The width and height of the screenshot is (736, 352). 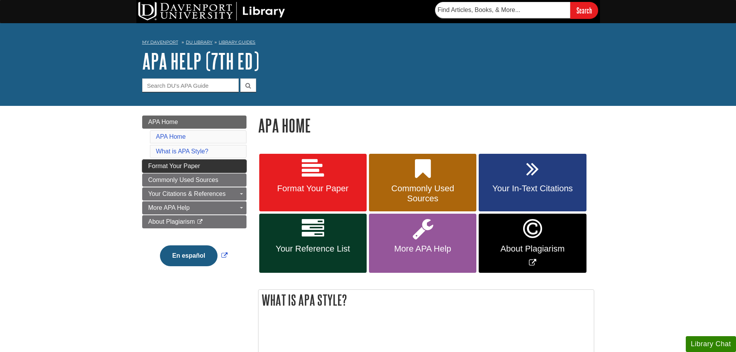 What do you see at coordinates (503, 10) in the screenshot?
I see `input: Find Articles, Books, & More...` at bounding box center [503, 10].